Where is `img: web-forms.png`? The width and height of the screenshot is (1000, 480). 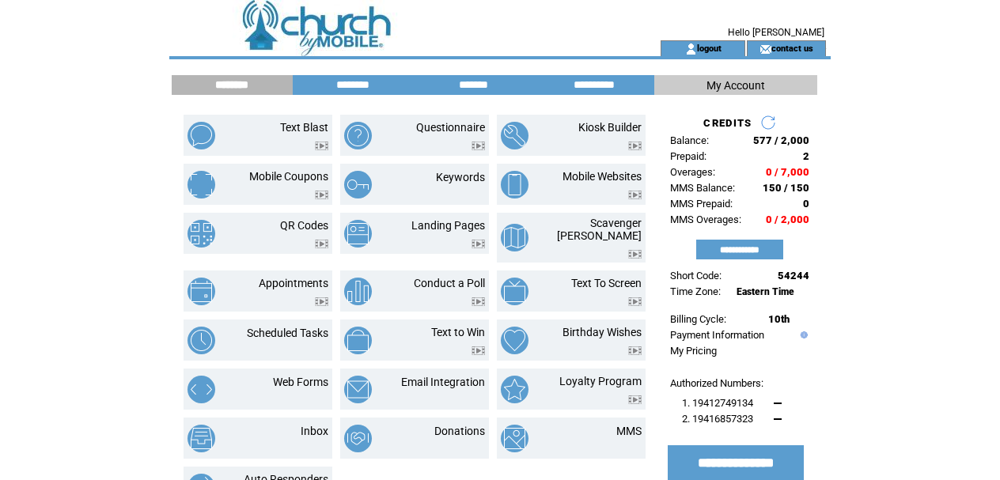 img: web-forms.png is located at coordinates (201, 389).